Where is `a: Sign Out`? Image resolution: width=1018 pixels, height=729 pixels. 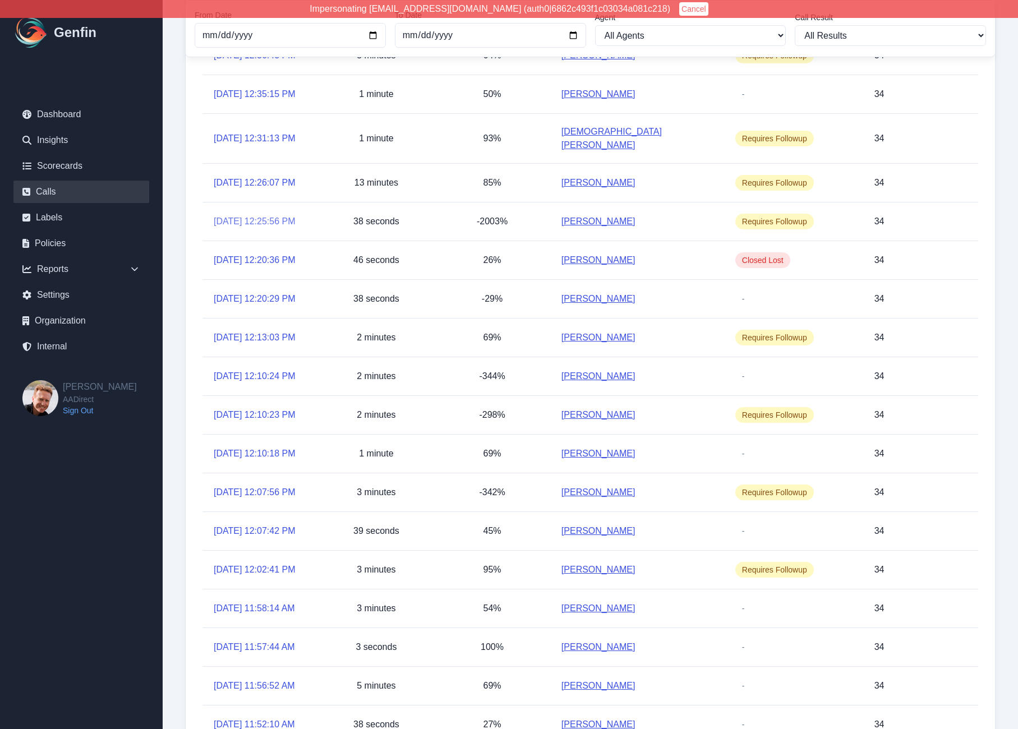 a: Sign Out is located at coordinates (100, 411).